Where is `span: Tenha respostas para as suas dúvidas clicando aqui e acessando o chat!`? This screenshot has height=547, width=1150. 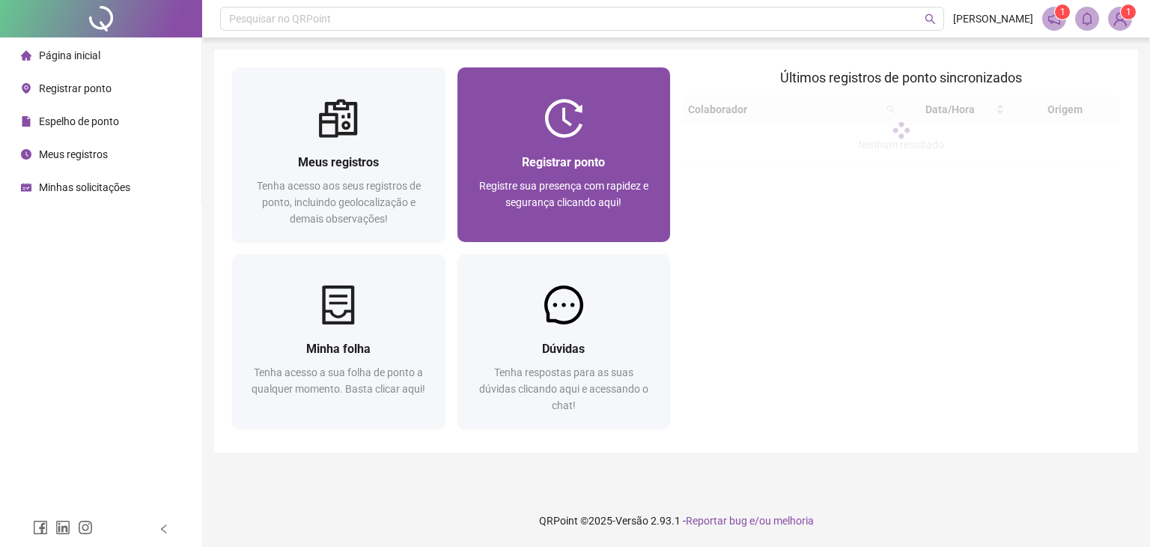
span: Tenha respostas para as suas dúvidas clicando aqui e acessando o chat! is located at coordinates (564, 389).